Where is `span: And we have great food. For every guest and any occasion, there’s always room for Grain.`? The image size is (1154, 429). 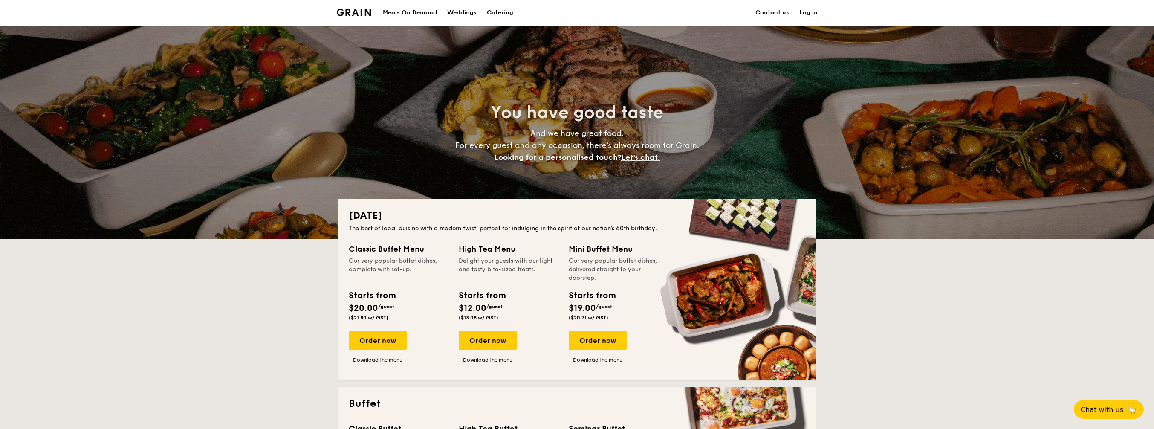
span: And we have great food. For every guest and any occasion, there’s always room for Grain. is located at coordinates (577, 145).